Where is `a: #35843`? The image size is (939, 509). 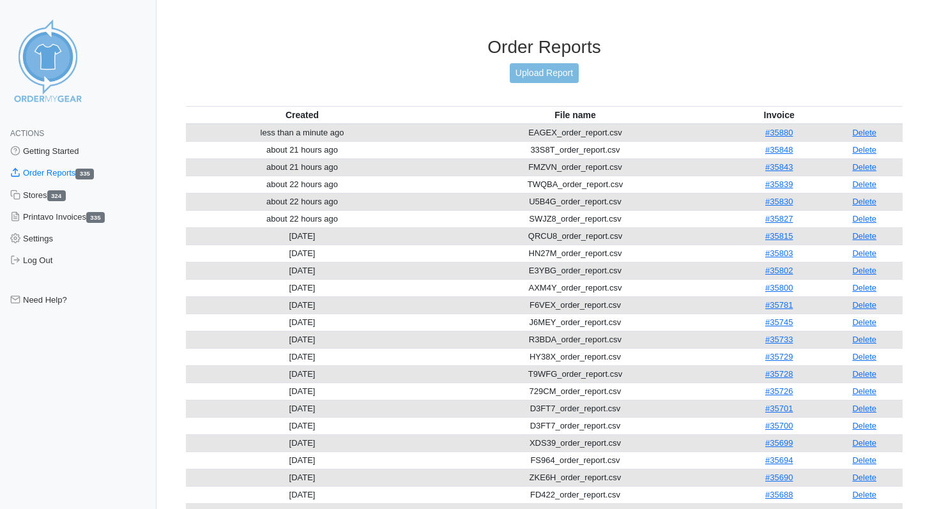
a: #35843 is located at coordinates (779, 167).